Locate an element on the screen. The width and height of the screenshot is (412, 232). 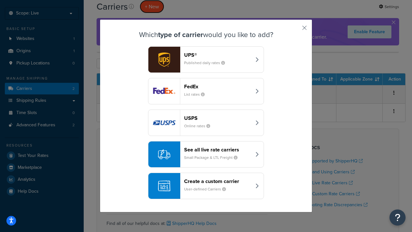
small: List rates is located at coordinates (197, 94).